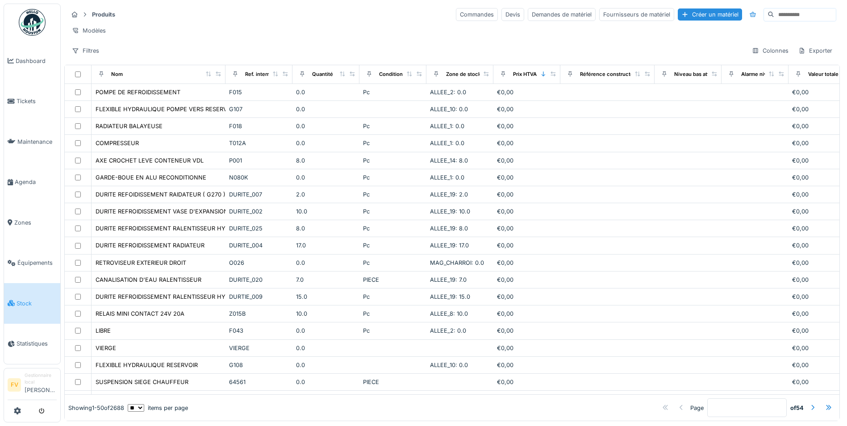 Image resolution: width=847 pixels, height=426 pixels. Describe the element at coordinates (449, 160) in the screenshot. I see `span: ALLEE_14: 8.0` at that location.